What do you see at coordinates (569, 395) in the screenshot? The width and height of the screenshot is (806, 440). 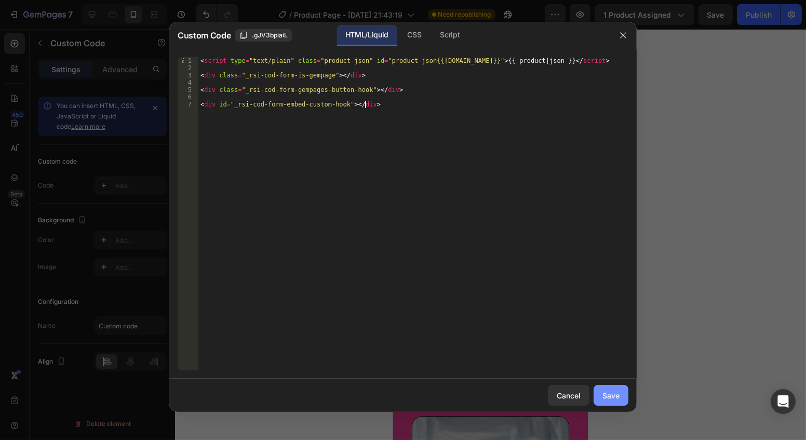 I see `button: Cancel` at bounding box center [569, 395].